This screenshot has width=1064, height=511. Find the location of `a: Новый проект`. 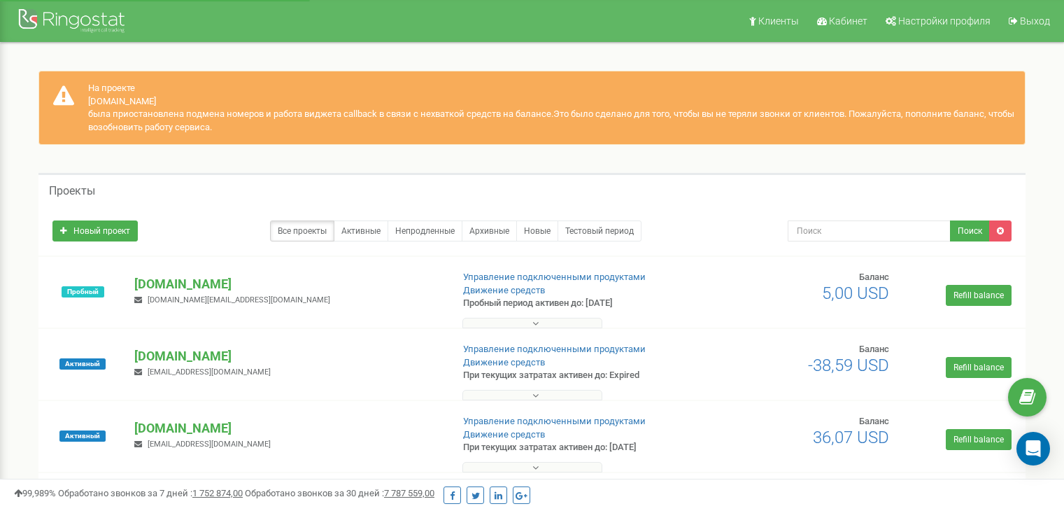

a: Новый проект is located at coordinates (95, 231).